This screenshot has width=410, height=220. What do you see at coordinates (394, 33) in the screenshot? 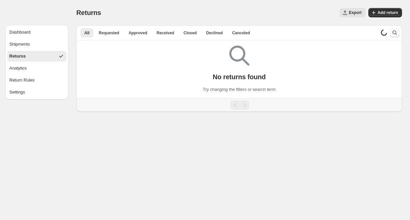
I see `button: Search and filter results` at bounding box center [394, 33].